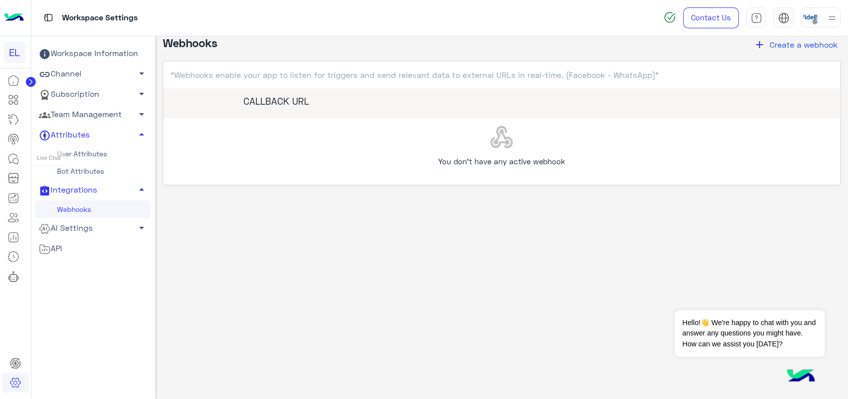 The image size is (848, 399). Describe the element at coordinates (14, 18) in the screenshot. I see `img: Logo` at that location.